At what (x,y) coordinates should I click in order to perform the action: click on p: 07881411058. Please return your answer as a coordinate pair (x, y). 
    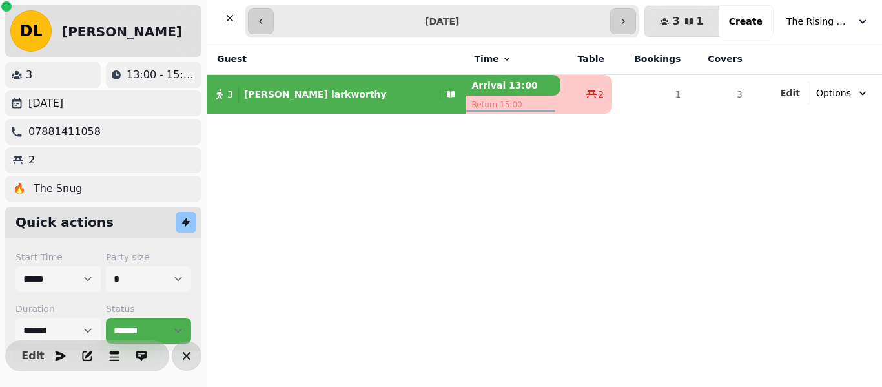
    Looking at the image, I should click on (65, 132).